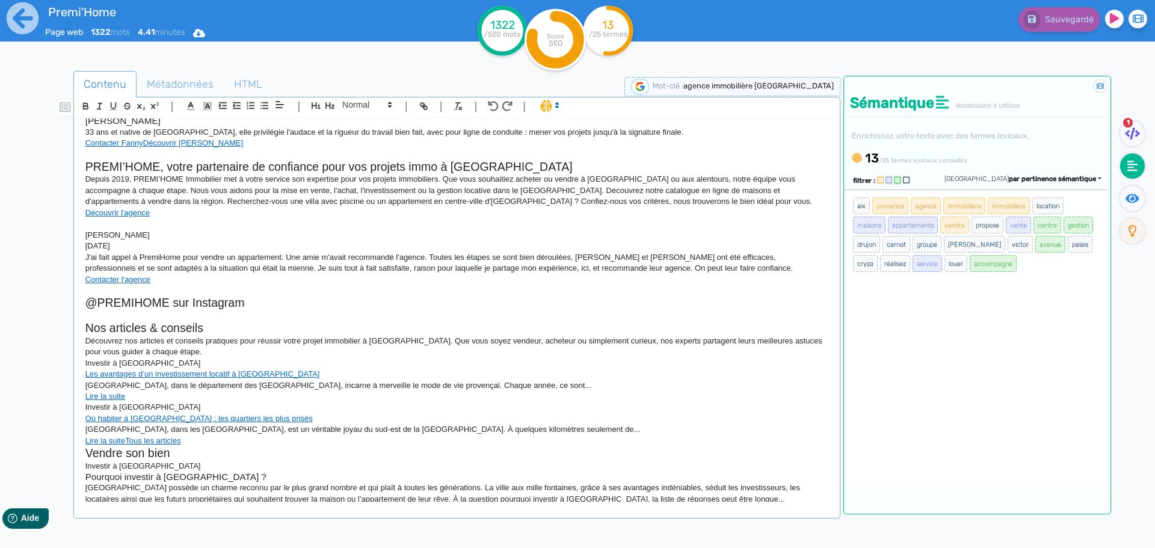 The image size is (1155, 548). What do you see at coordinates (146, 32) in the screenshot?
I see `b: 4.41` at bounding box center [146, 32].